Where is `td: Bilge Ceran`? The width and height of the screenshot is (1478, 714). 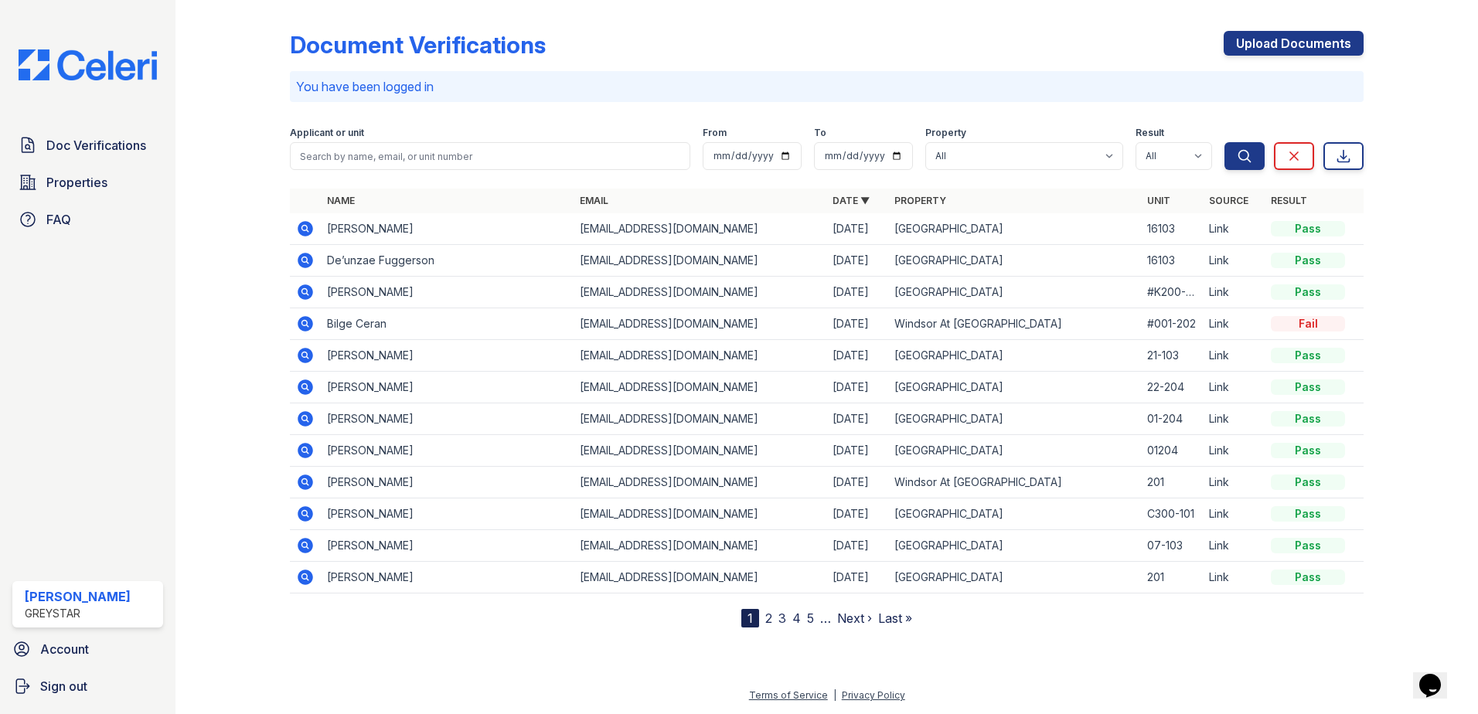
td: Bilge Ceran is located at coordinates (447, 324).